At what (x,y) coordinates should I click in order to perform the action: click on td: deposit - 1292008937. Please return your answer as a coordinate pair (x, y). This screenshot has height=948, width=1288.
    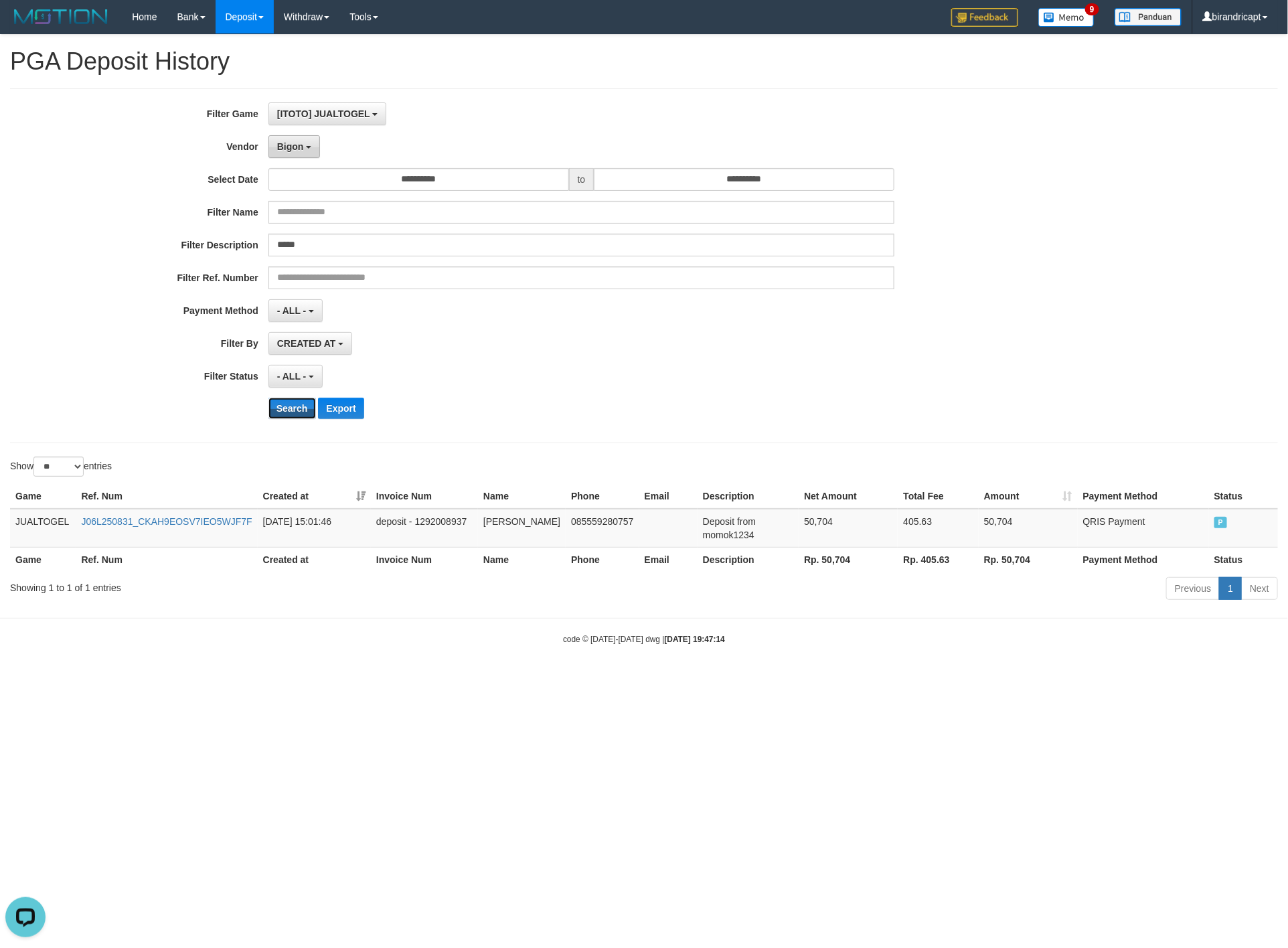
    Looking at the image, I should click on (425, 528).